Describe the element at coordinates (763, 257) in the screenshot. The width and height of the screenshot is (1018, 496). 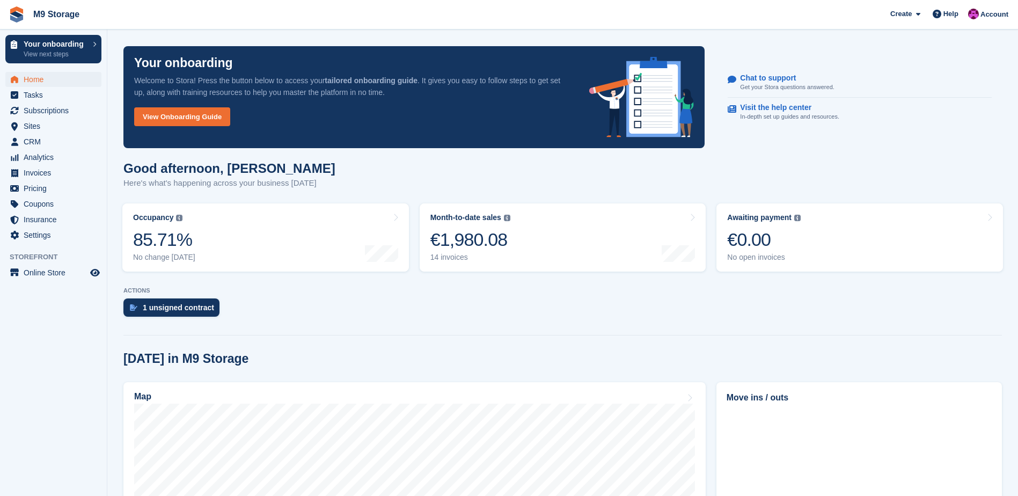
I see `div: No open invoices` at that location.